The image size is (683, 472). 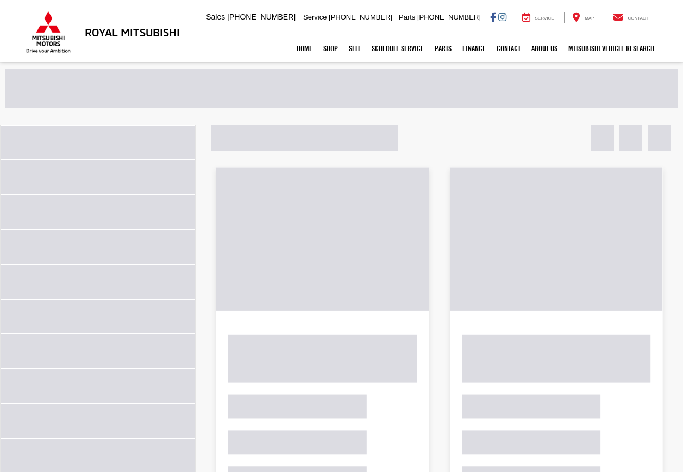 What do you see at coordinates (589, 18) in the screenshot?
I see `span: Map` at bounding box center [589, 18].